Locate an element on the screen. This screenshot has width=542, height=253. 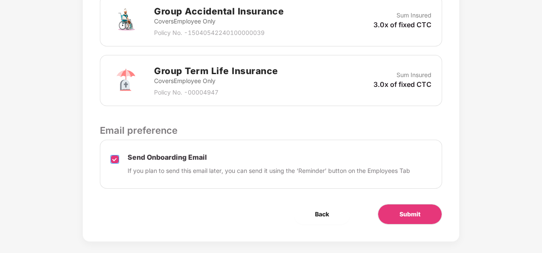
p: Email preference is located at coordinates (271, 131).